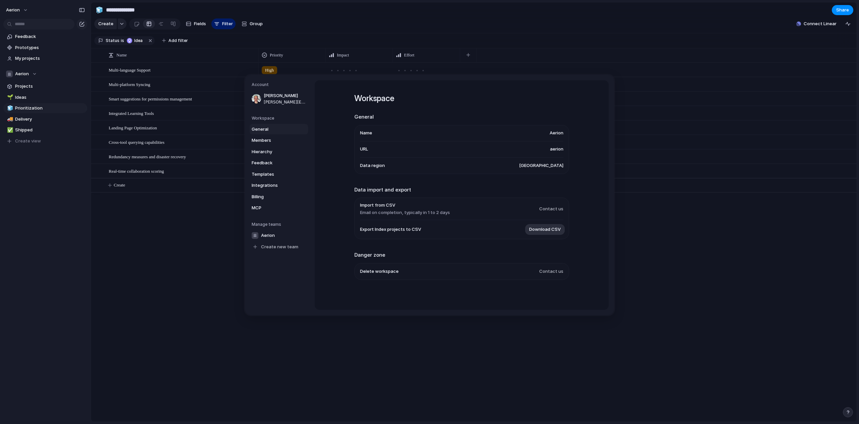 The height and width of the screenshot is (424, 859). Describe the element at coordinates (273, 208) in the screenshot. I see `span: MCP` at that location.